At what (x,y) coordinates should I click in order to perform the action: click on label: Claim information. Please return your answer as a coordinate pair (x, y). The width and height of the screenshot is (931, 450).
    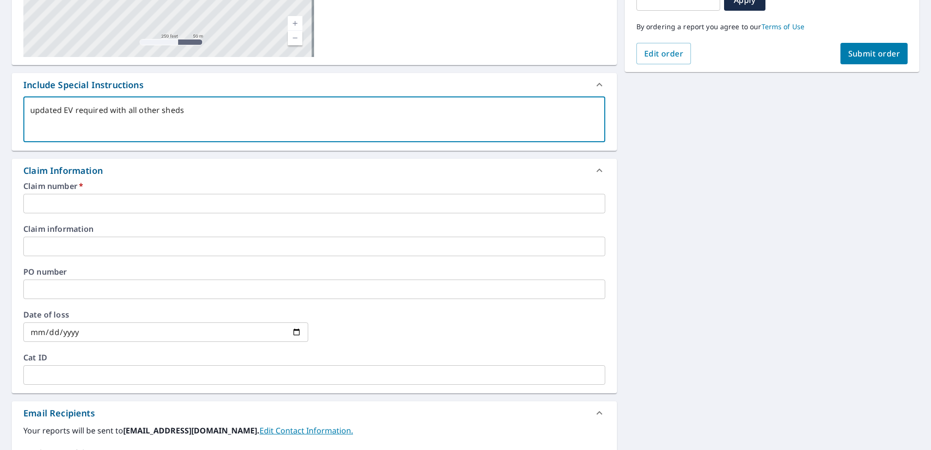
    Looking at the image, I should click on (314, 229).